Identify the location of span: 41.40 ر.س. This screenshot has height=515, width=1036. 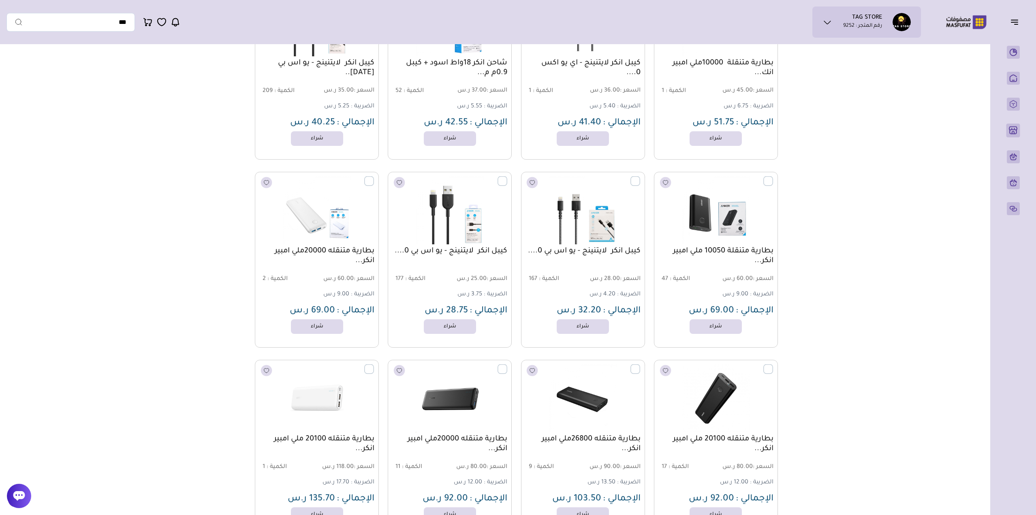
(579, 123).